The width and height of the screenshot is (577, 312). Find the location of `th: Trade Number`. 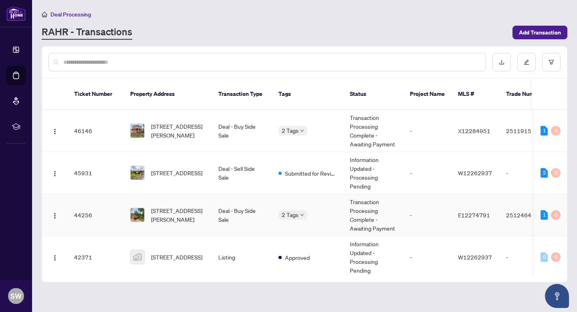

th: Trade Number is located at coordinates (528, 94).